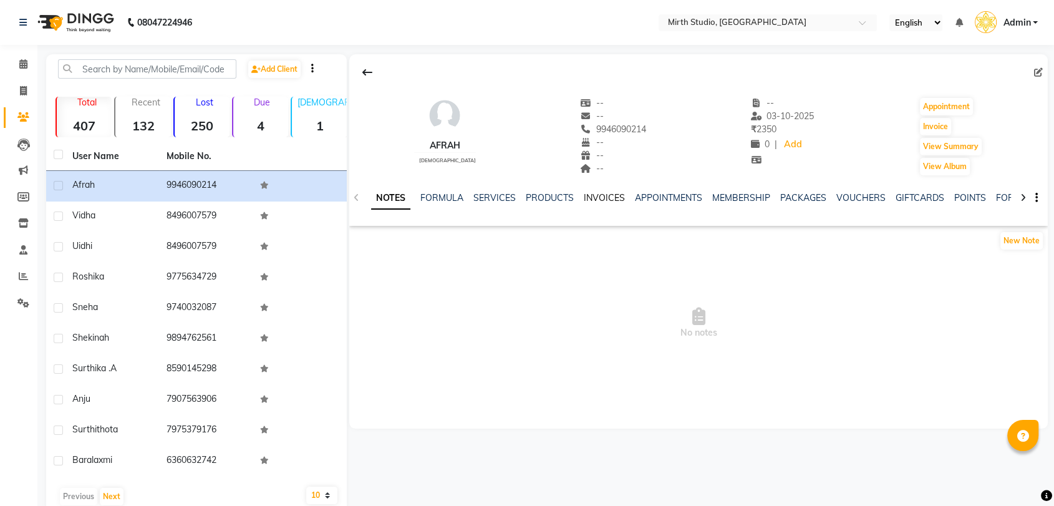 The image size is (1054, 506). What do you see at coordinates (970, 198) in the screenshot?
I see `a: POINTS` at bounding box center [970, 198].